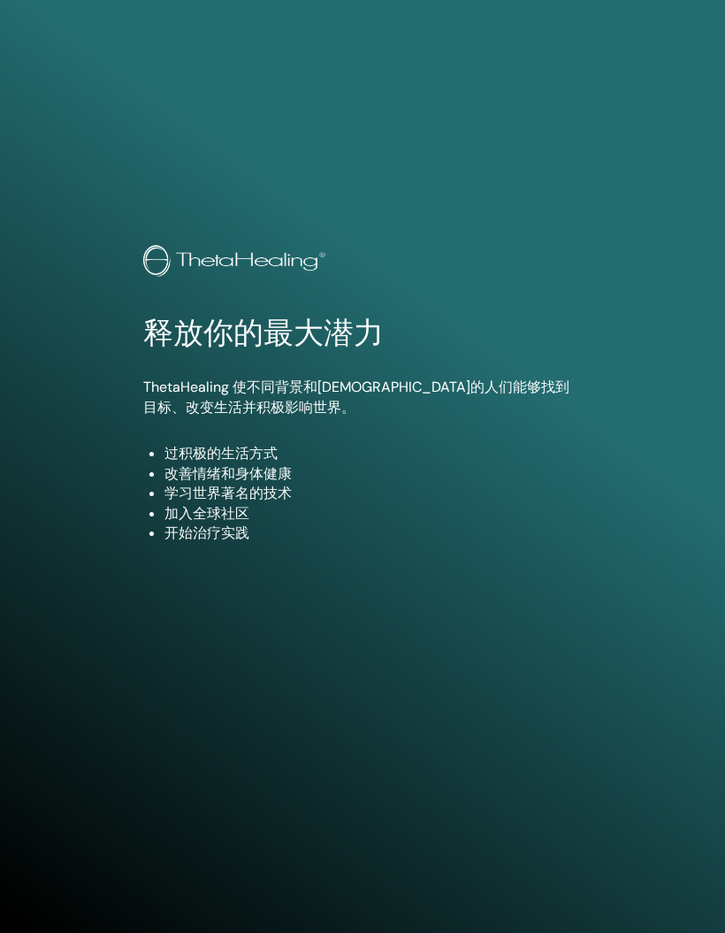  I want to click on h1: 释放你的最大潜力, so click(362, 333).